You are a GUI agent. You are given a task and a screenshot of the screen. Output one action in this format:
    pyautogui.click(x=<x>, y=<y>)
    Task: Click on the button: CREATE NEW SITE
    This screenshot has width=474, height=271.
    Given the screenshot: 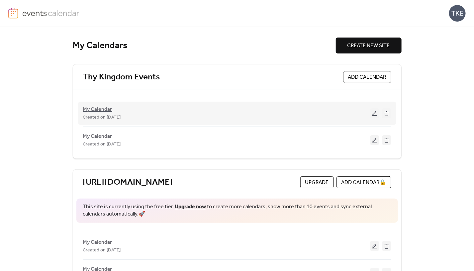 What is the action you would take?
    pyautogui.click(x=369, y=45)
    